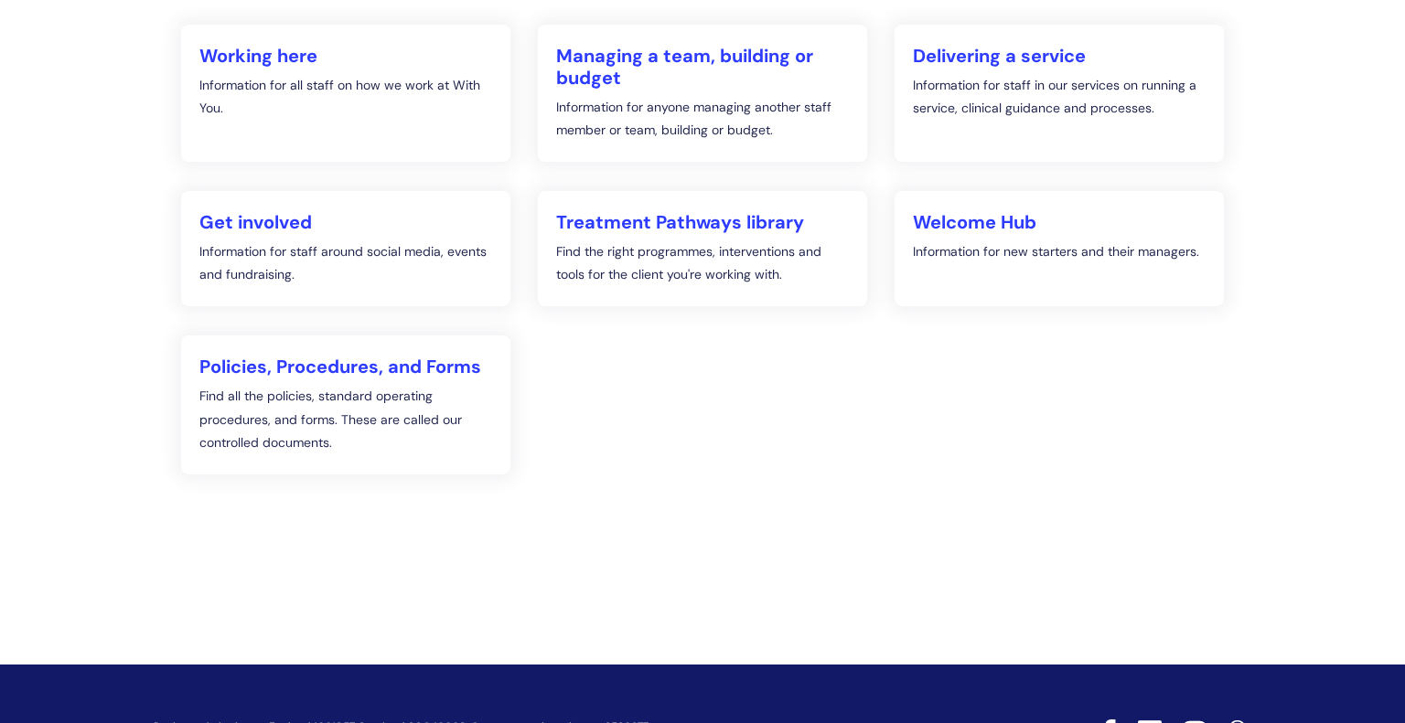 The width and height of the screenshot is (1405, 723). Describe the element at coordinates (1059, 97) in the screenshot. I see `p: Information for staff in our services on running a service, clinical guidance and processes.` at that location.